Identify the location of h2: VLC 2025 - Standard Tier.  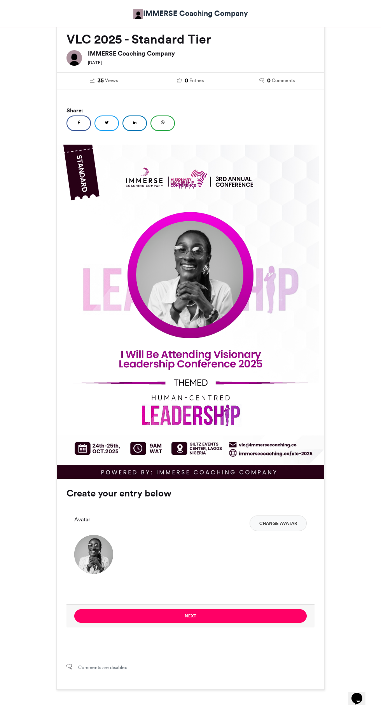
(191, 39).